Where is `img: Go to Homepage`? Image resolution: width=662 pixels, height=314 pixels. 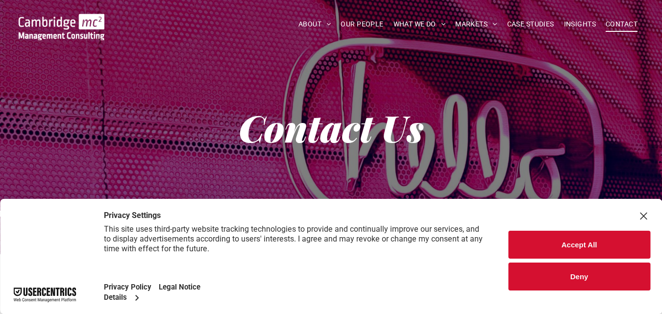 img: Go to Homepage is located at coordinates (61, 27).